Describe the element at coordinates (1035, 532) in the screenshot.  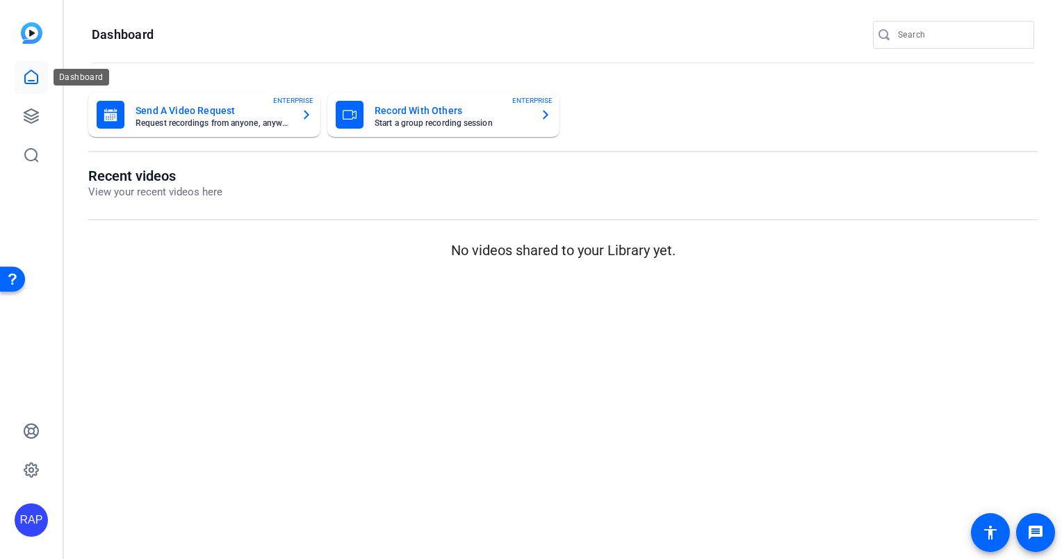
I see `mat-icon: message` at that location.